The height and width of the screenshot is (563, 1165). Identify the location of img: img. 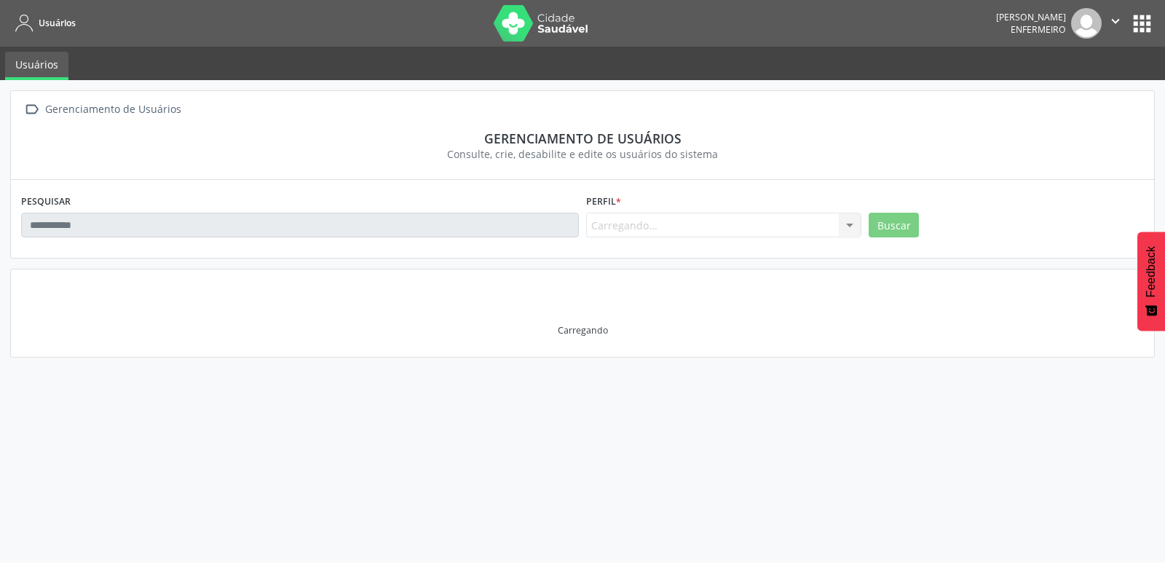
(1086, 23).